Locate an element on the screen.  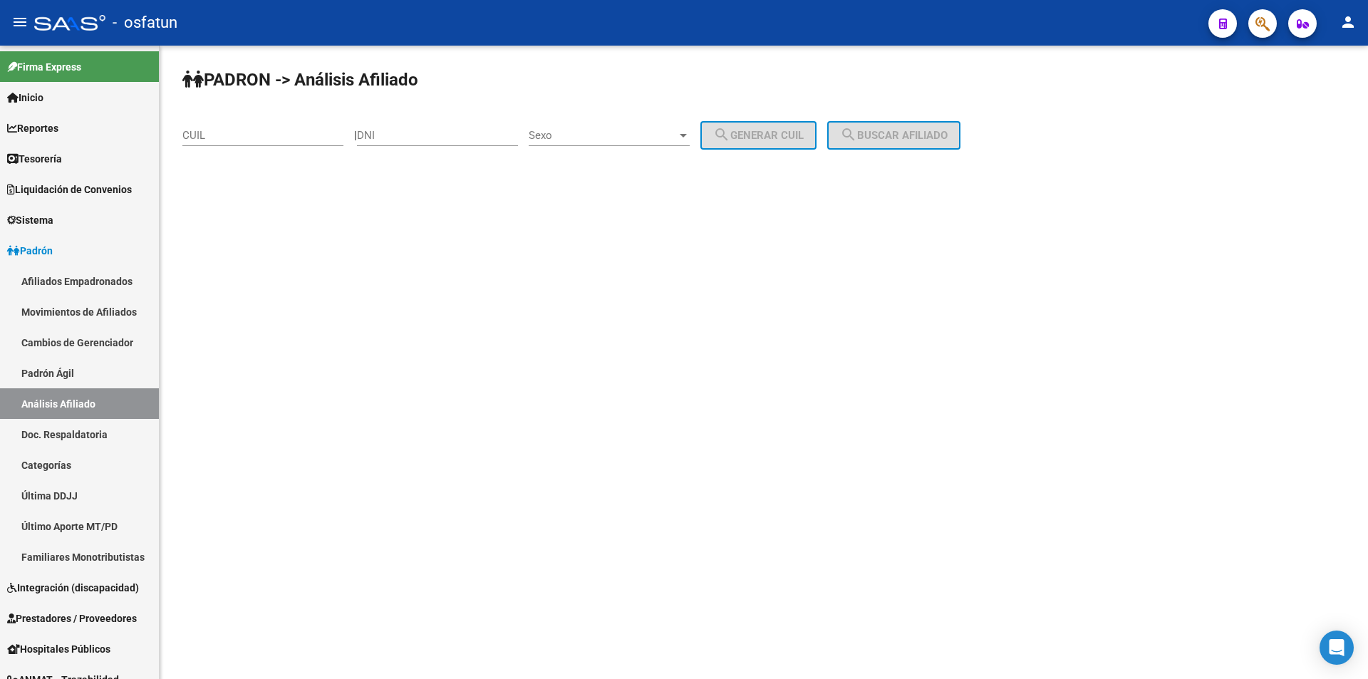
span: Hospitales Públicos is located at coordinates (58, 649).